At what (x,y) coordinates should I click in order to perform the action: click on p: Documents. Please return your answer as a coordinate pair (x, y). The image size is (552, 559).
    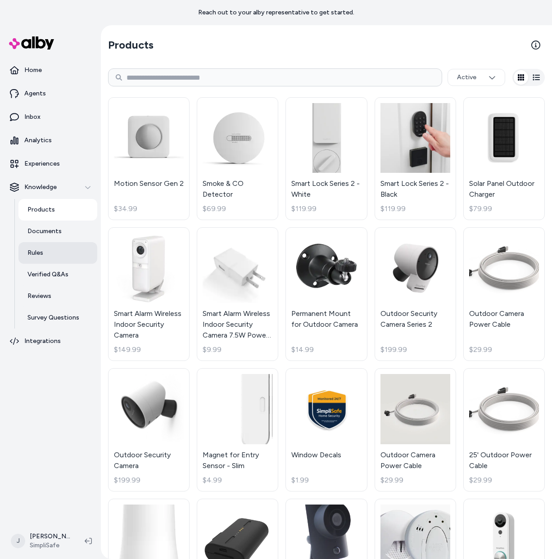
    Looking at the image, I should click on (45, 231).